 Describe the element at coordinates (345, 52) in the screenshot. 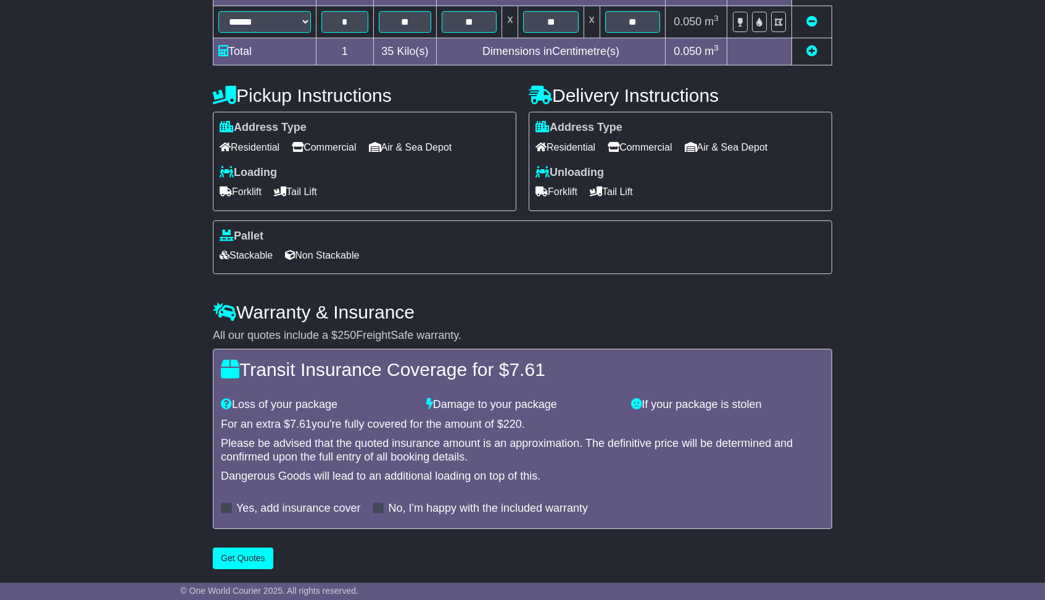

I see `td: 1` at that location.